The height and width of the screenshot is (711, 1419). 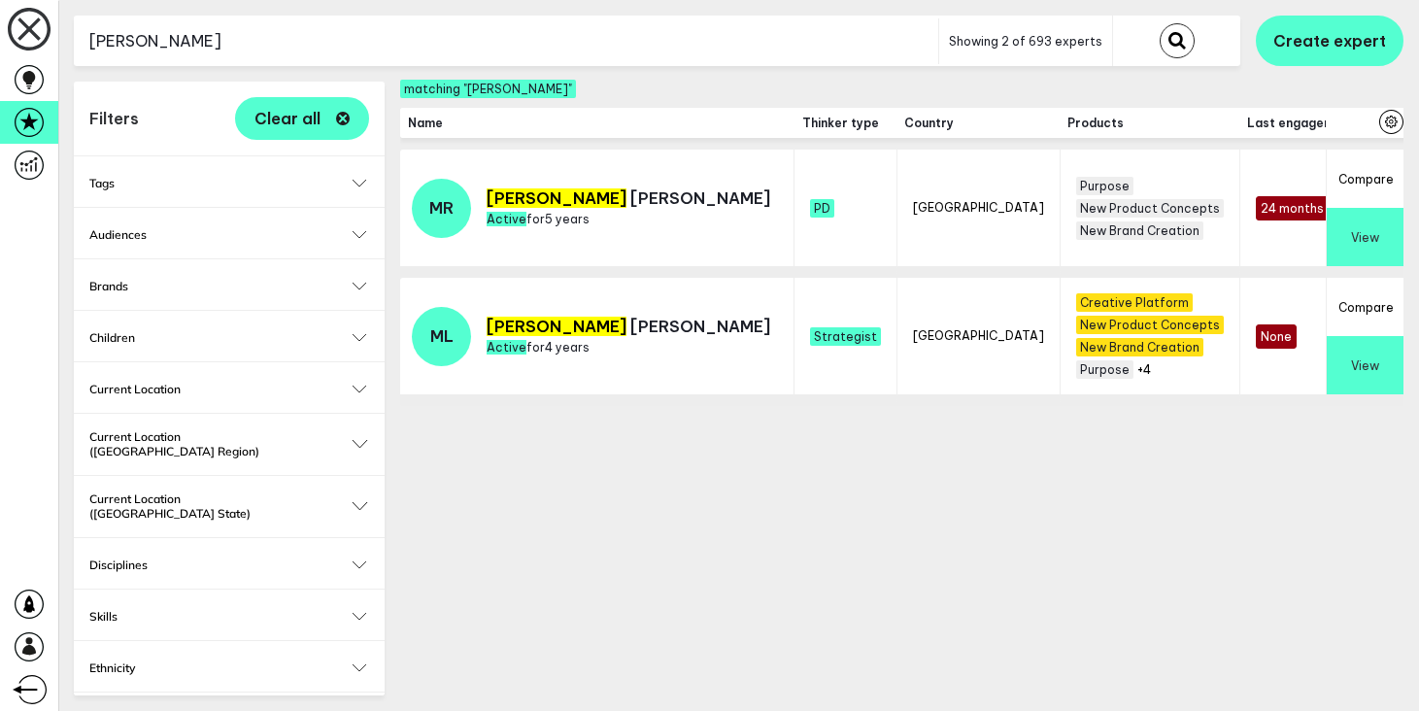 I want to click on button: Clear all, so click(x=302, y=118).